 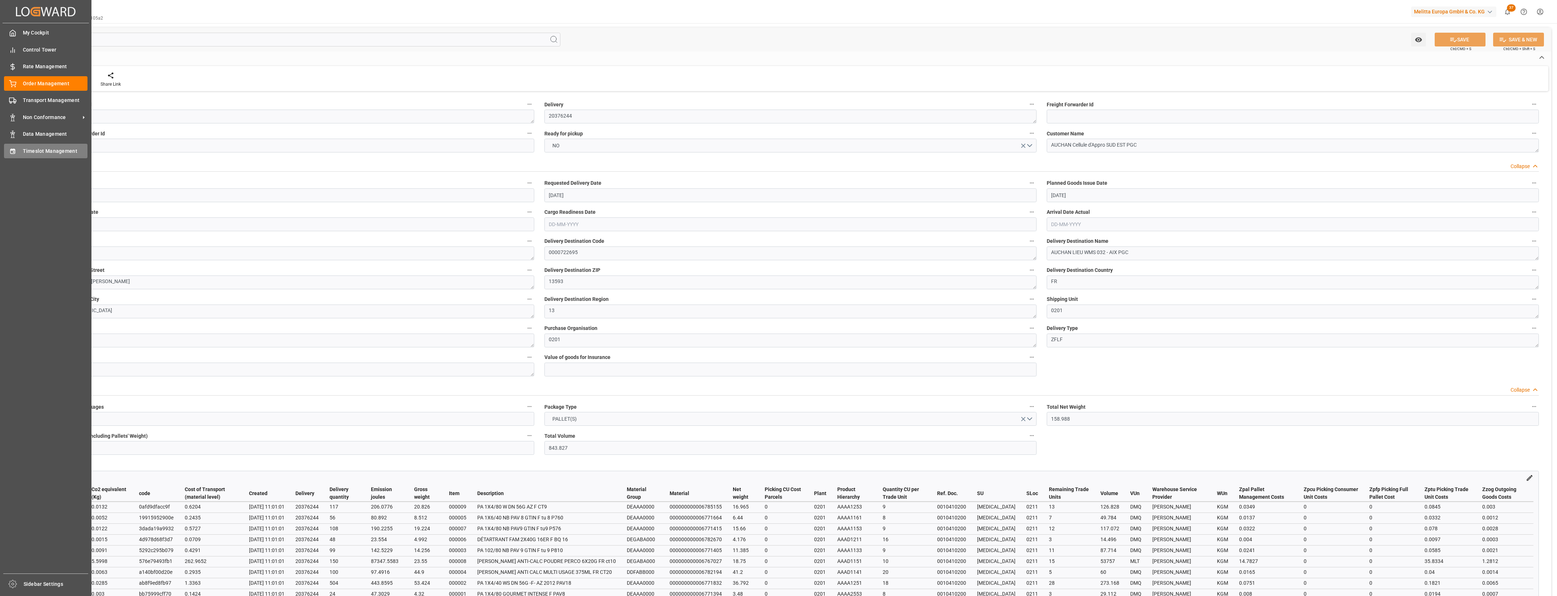 I want to click on div: 000006, so click(x=458, y=539).